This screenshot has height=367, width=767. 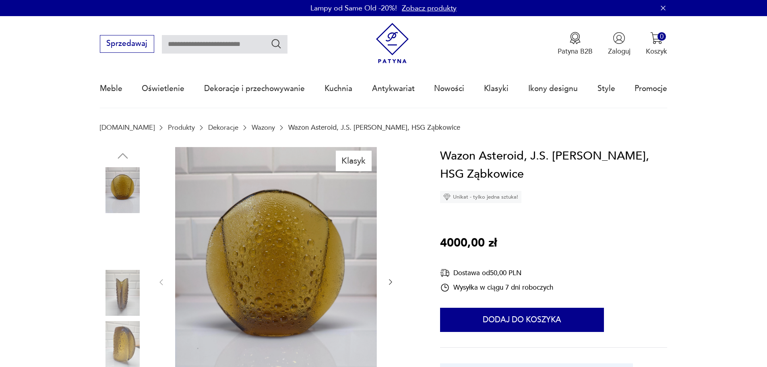 What do you see at coordinates (656, 51) in the screenshot?
I see `p: Koszyk` at bounding box center [656, 51].